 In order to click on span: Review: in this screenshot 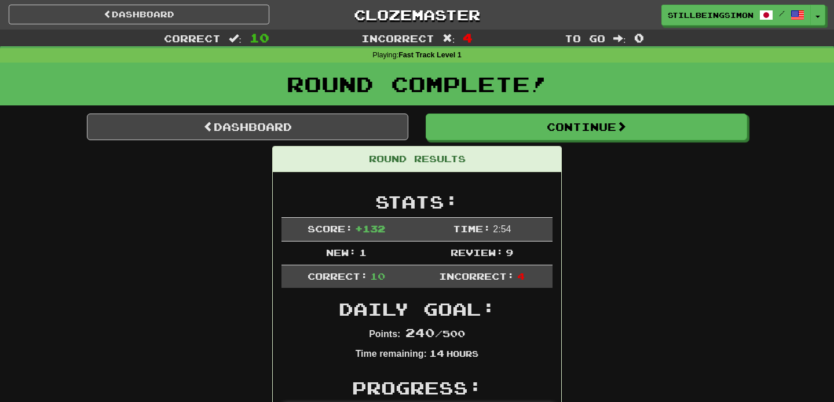, I will do `click(477, 252)`.